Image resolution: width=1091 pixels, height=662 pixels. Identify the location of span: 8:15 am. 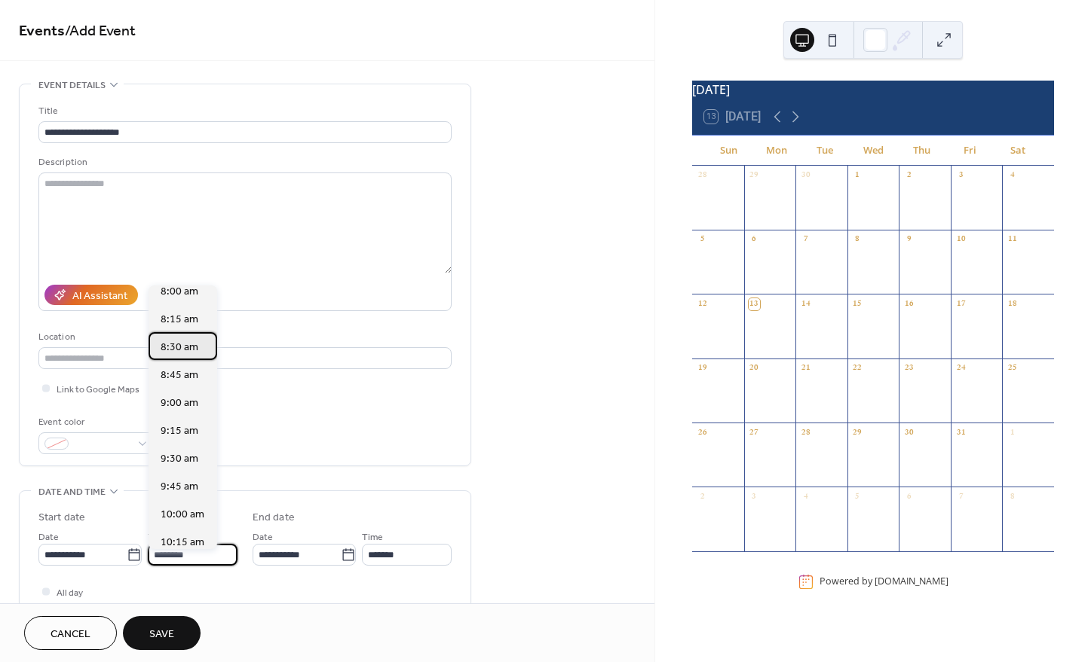
(179, 320).